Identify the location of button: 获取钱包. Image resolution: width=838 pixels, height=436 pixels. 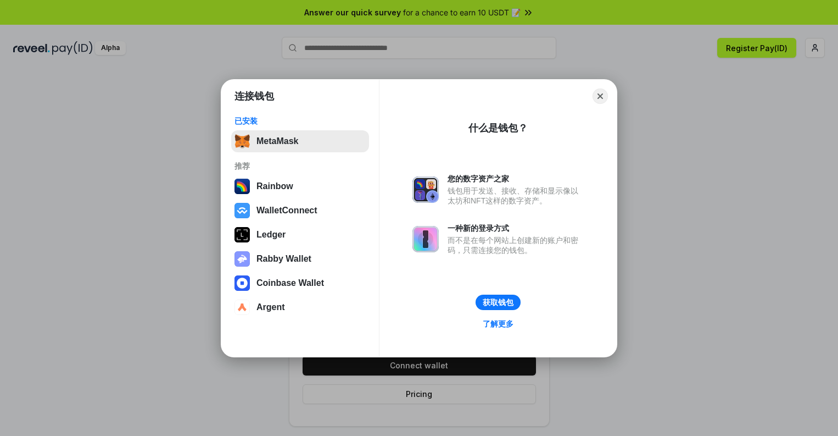
(498, 302).